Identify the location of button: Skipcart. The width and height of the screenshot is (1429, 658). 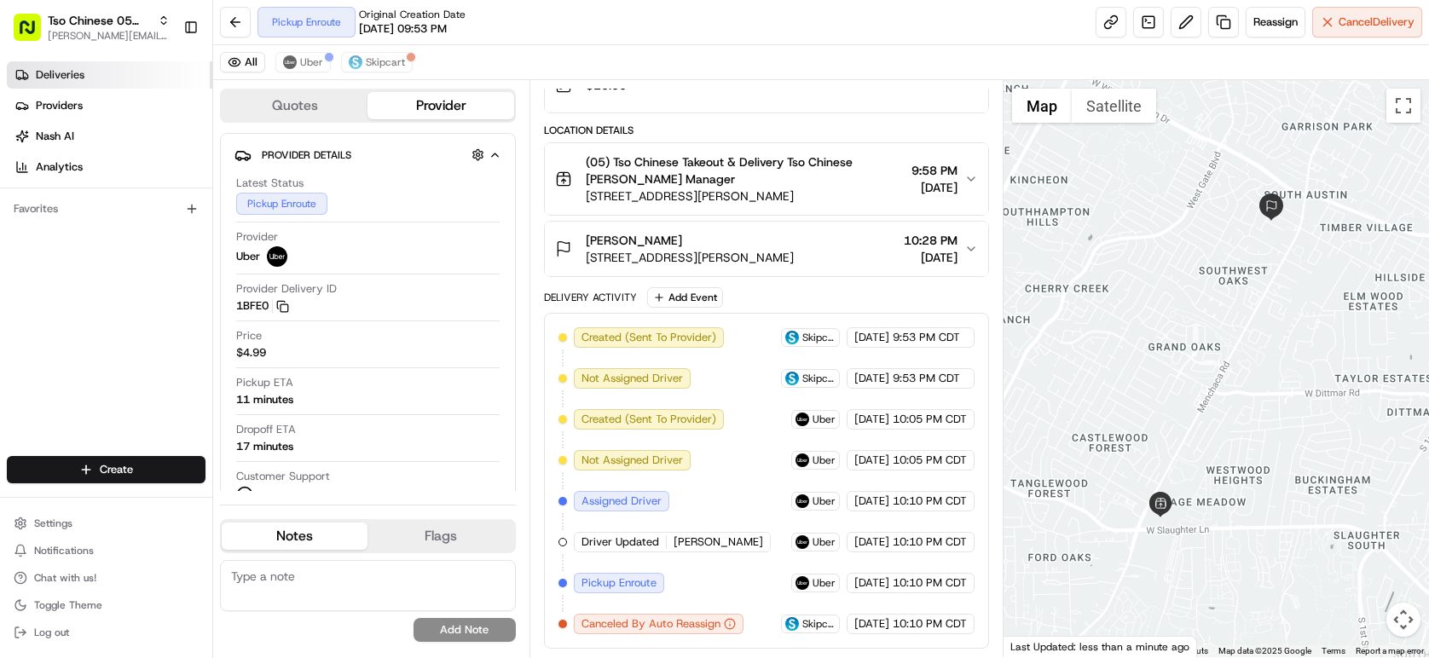
(377, 62).